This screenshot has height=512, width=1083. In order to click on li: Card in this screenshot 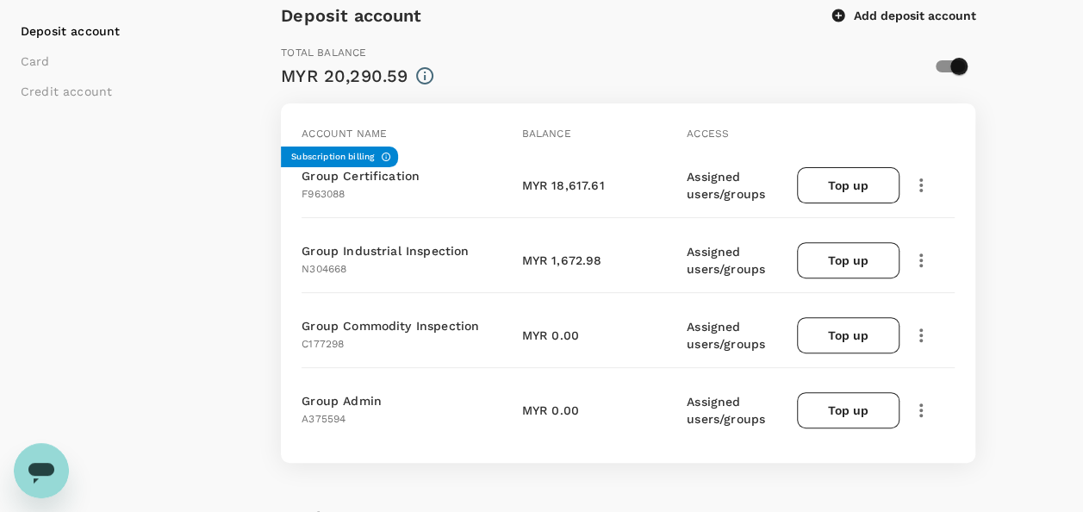, I will do `click(128, 61)`.